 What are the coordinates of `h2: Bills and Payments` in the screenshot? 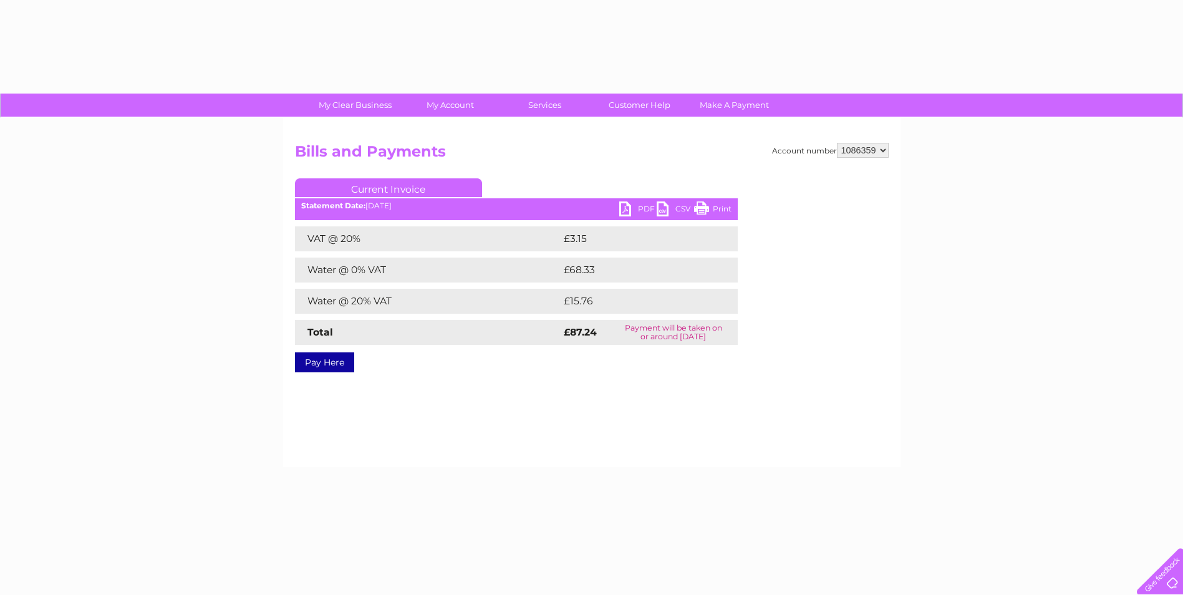 It's located at (592, 155).